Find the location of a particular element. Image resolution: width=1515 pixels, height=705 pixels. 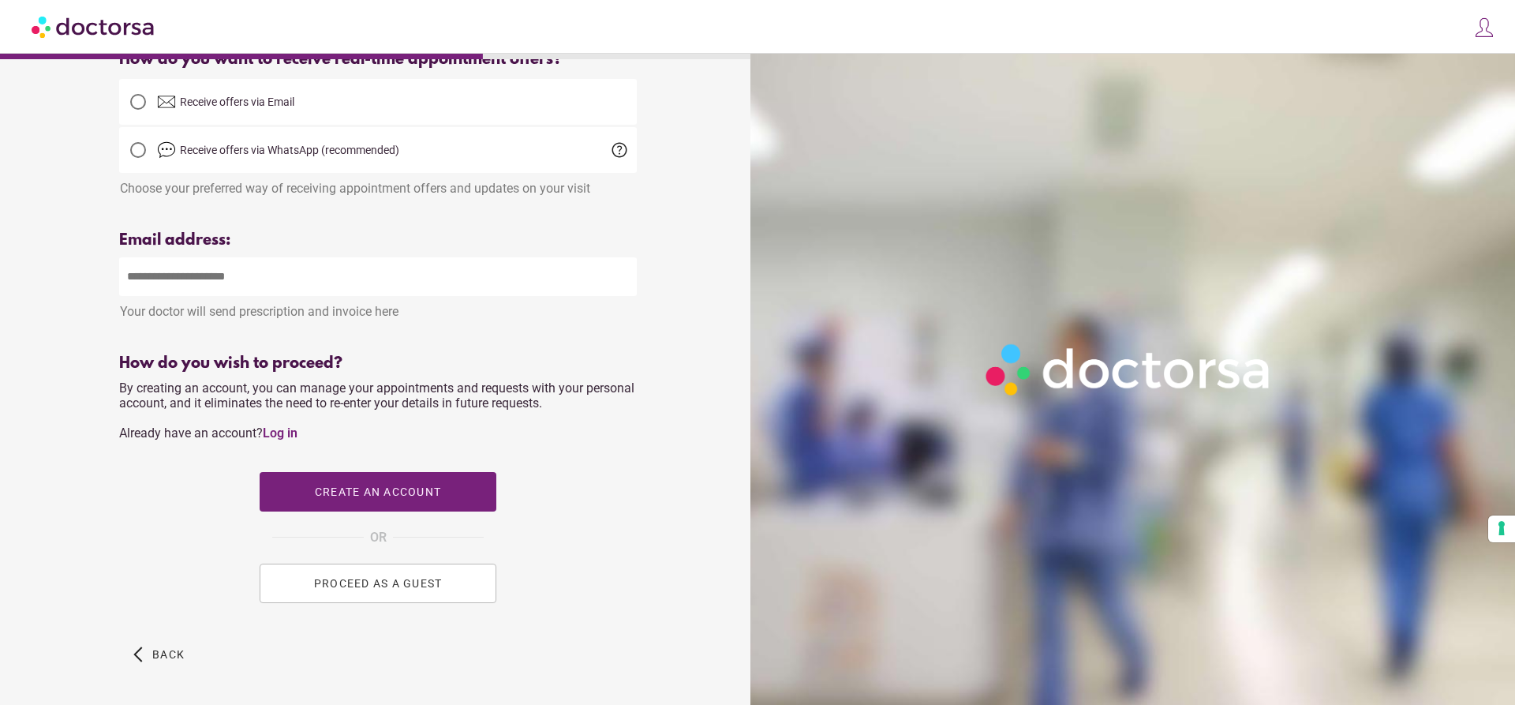

img: icons8-customer-100.png is located at coordinates (1484, 28).